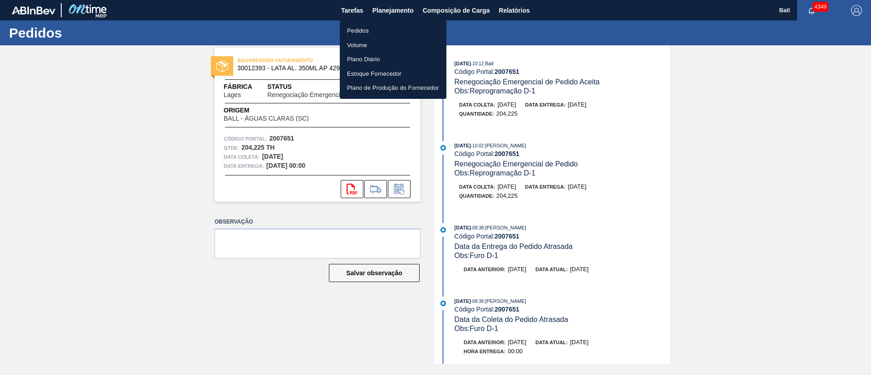 The width and height of the screenshot is (871, 375). What do you see at coordinates (393, 88) in the screenshot?
I see `a: Plano de Produção do Fornecedor` at bounding box center [393, 88].